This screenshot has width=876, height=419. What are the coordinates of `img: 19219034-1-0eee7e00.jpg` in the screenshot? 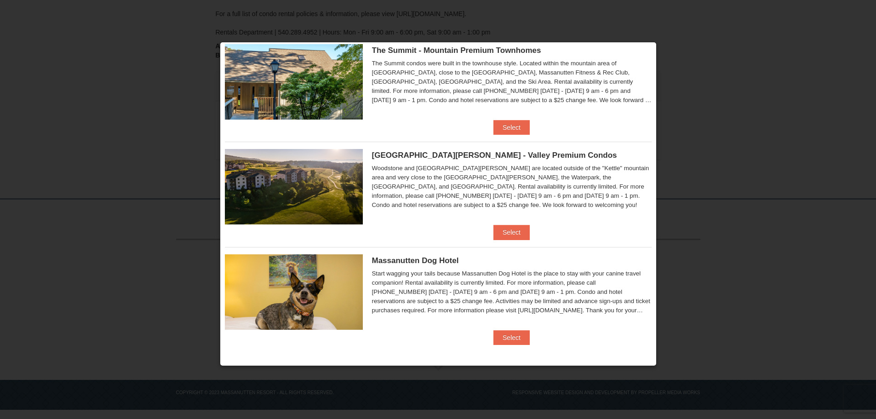 It's located at (294, 82).